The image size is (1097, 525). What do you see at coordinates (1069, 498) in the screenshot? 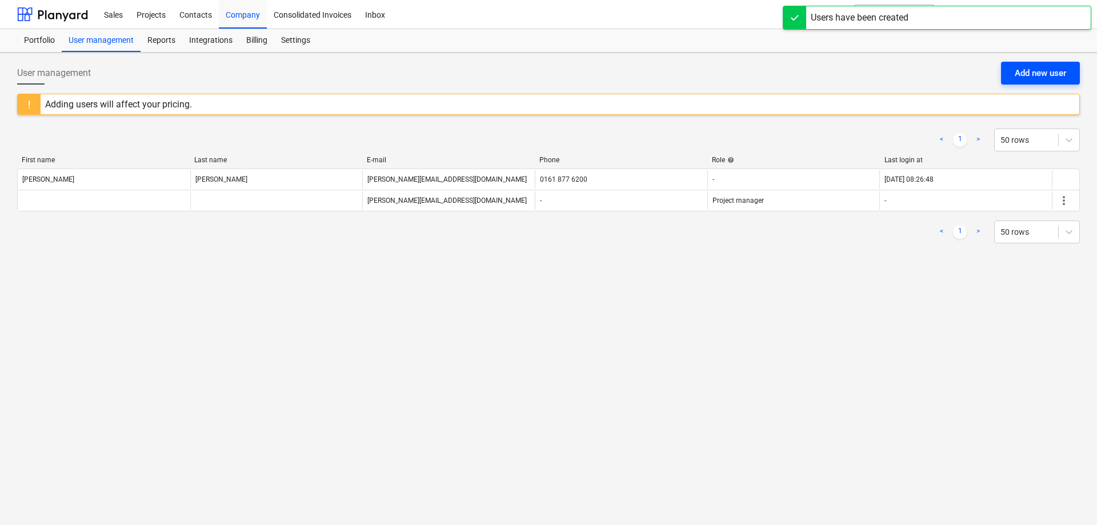
I see `div: Chat Widget` at bounding box center [1069, 498].